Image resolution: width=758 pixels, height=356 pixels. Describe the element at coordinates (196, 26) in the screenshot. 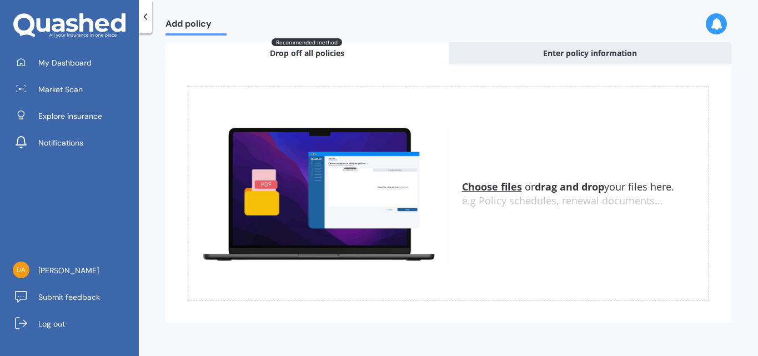

I see `span: Add policy` at that location.